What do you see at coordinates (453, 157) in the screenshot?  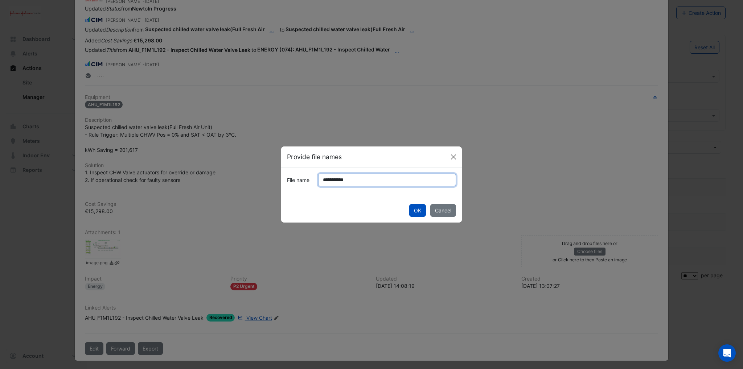 I see `button: Close` at bounding box center [453, 157].